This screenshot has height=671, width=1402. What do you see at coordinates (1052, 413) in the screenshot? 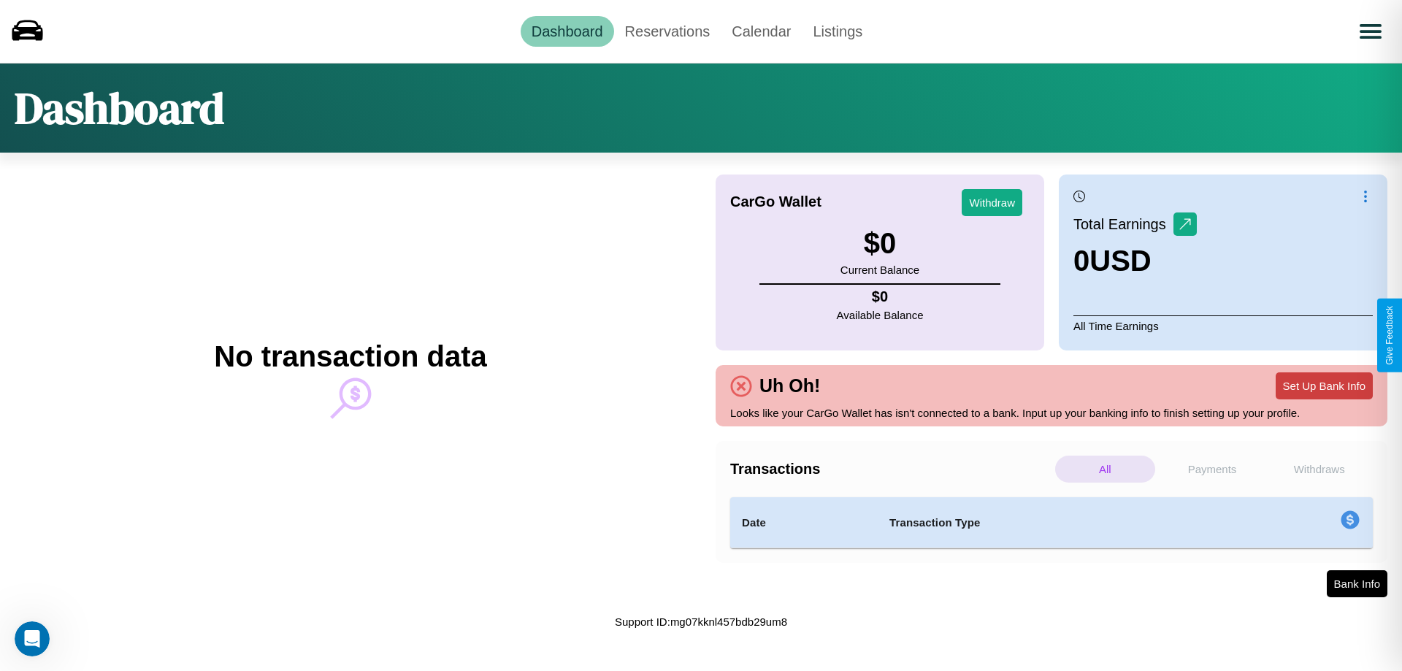
I see `p: Looks like your CarGo Wallet has isn't connected to a bank. Input up your banking info to finish ...` at bounding box center [1052, 413].